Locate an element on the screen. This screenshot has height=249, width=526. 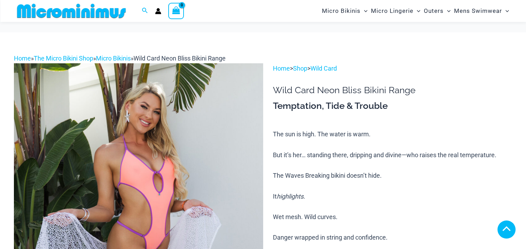
span: Micro Lingerie is located at coordinates (392, 11).